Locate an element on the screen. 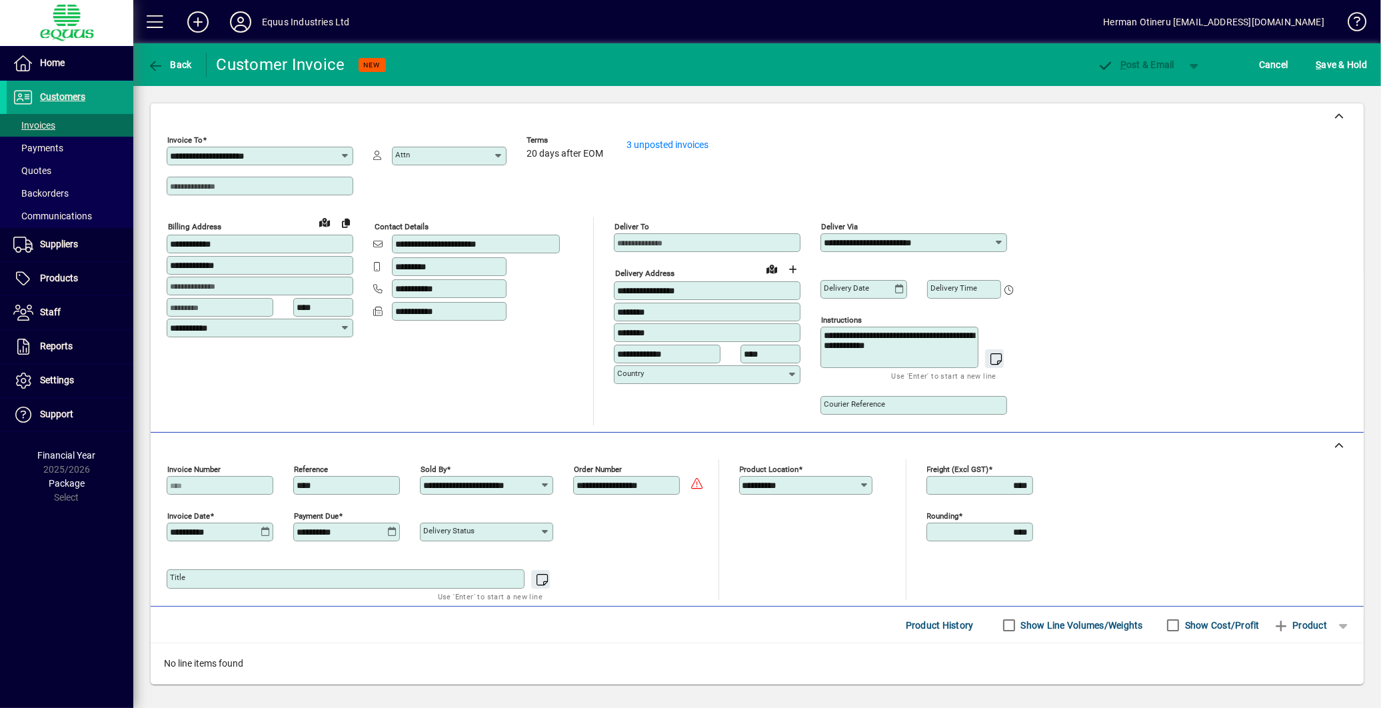  a: Backorders is located at coordinates (70, 193).